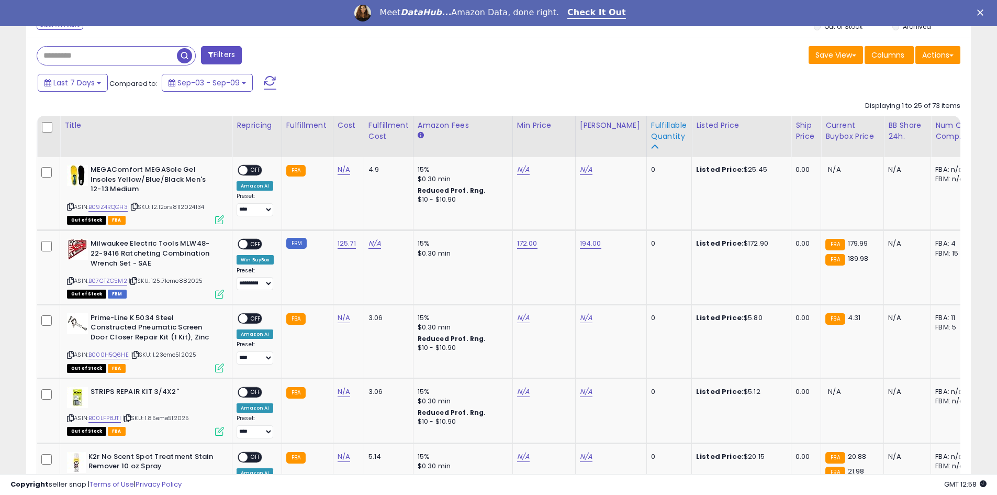  I want to click on div: FBM: 15, so click(953, 253).